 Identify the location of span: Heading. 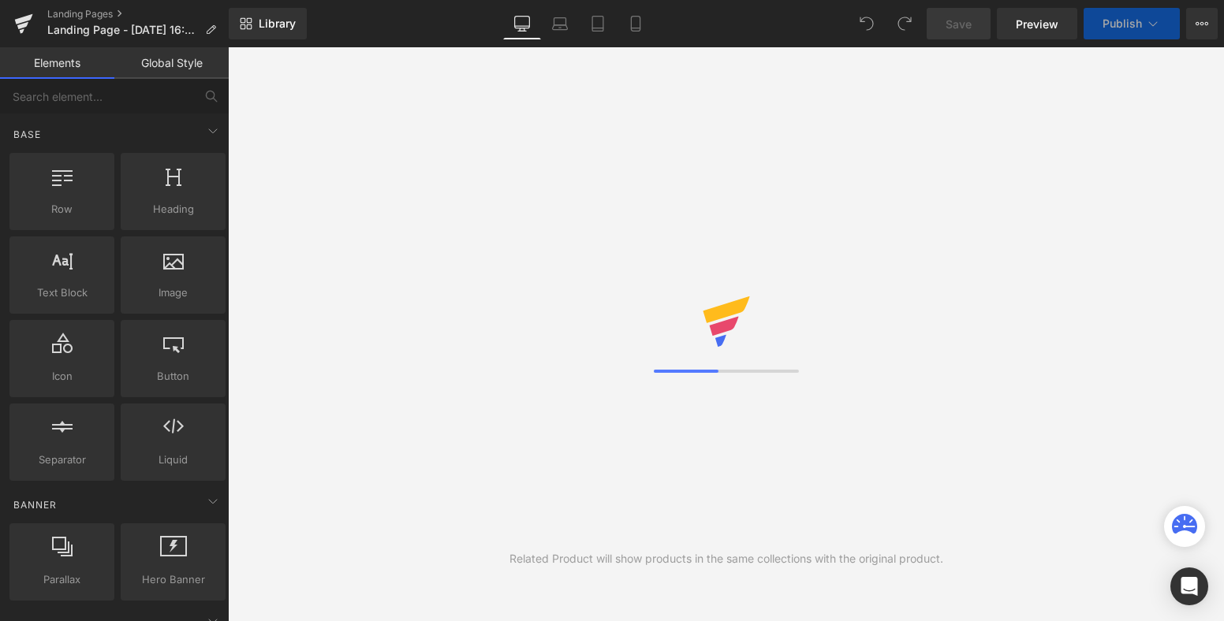
(173, 209).